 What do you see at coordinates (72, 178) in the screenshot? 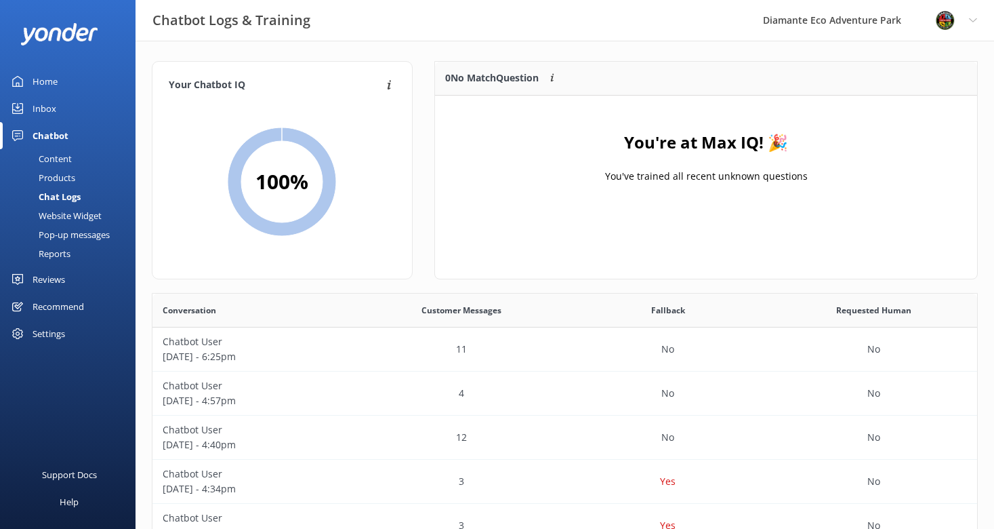
I see `a: Products` at bounding box center [72, 178].